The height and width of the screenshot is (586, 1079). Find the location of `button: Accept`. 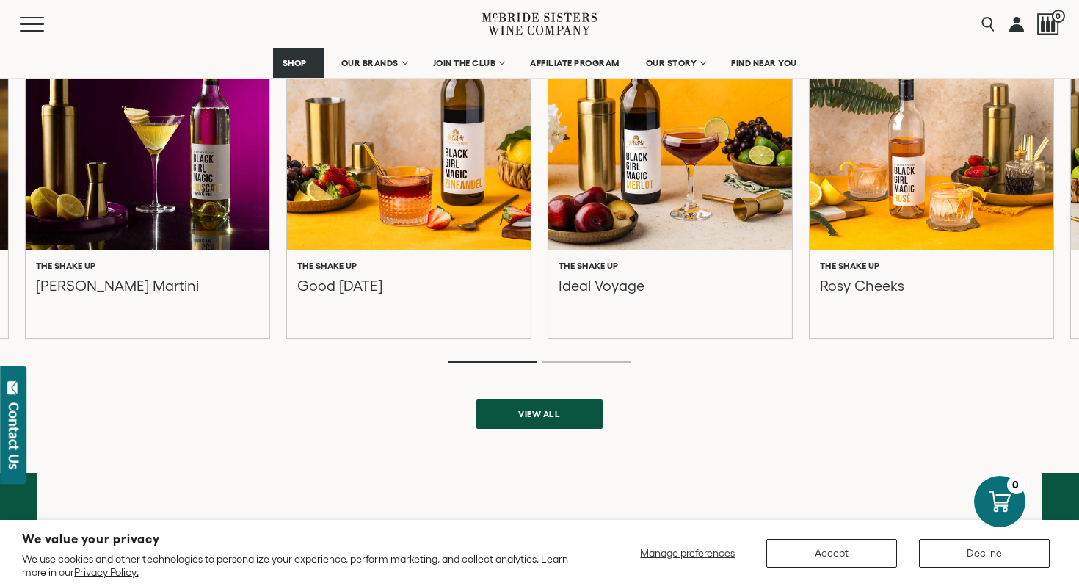

button: Accept is located at coordinates (832, 553).